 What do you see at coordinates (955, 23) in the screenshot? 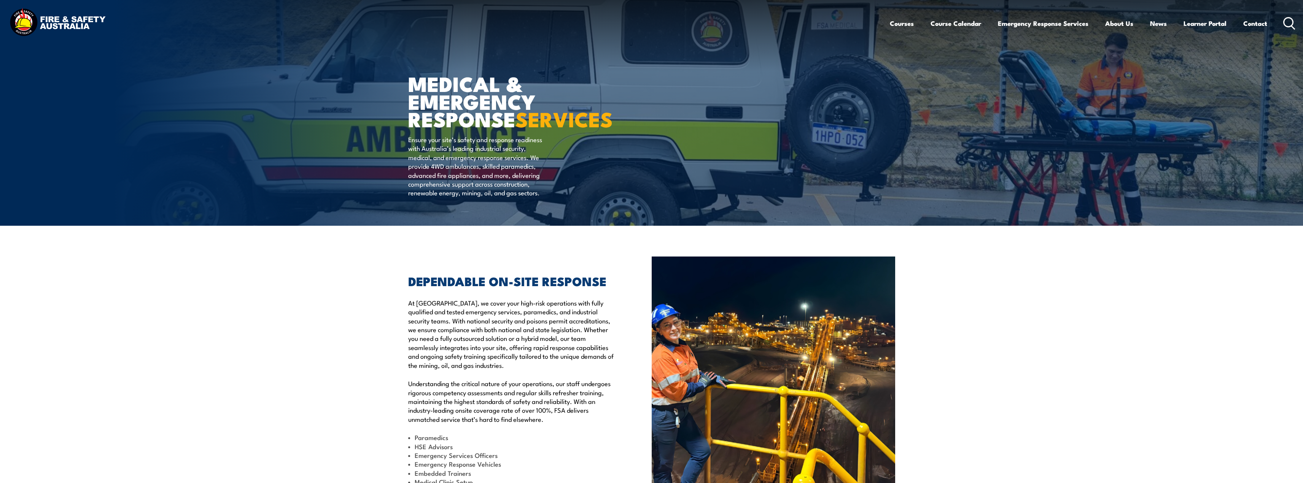
I see `a: Course Calendar` at bounding box center [955, 23].